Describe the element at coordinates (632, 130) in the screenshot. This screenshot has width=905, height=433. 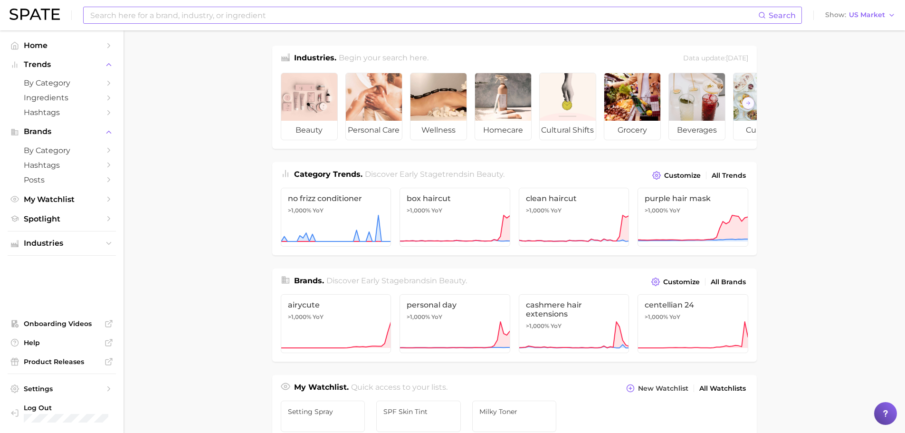
I see `span: grocery` at that location.